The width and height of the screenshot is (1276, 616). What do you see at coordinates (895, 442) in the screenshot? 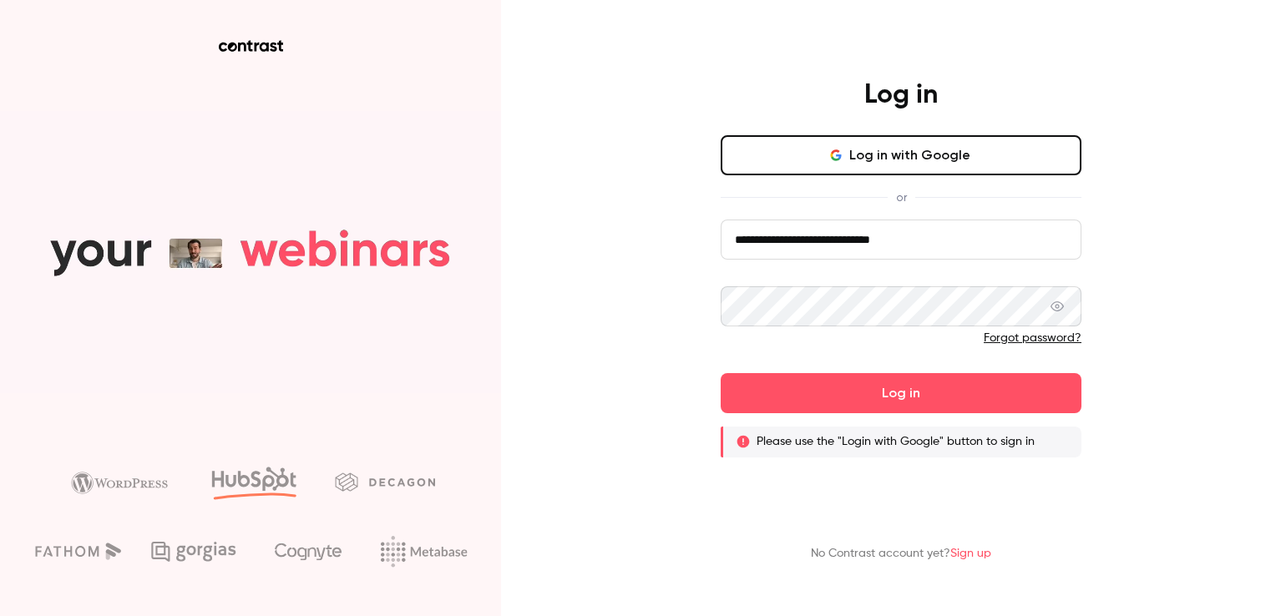
I see `p: Please use the "Login with Google" button to sign in` at bounding box center [895, 442].